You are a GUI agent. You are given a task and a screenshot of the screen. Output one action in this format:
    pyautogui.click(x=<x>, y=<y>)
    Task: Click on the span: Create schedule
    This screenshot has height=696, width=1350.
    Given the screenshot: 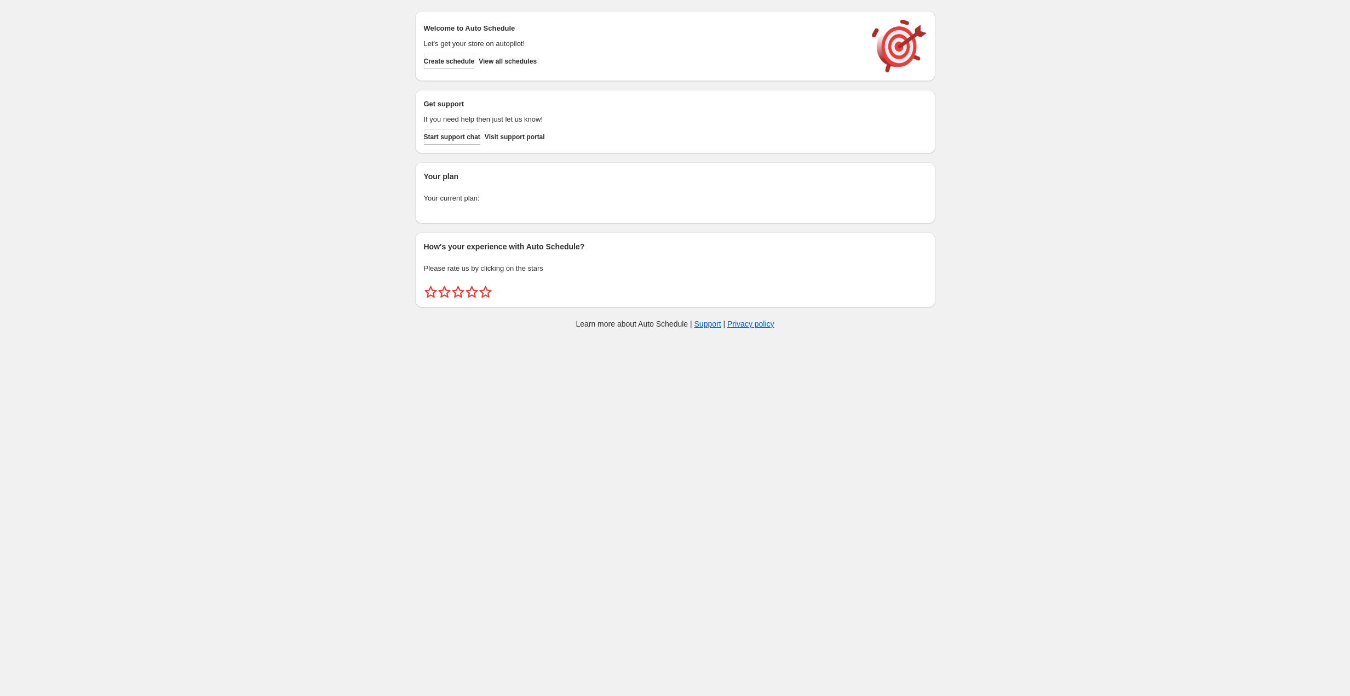 What is the action you would take?
    pyautogui.click(x=449, y=61)
    